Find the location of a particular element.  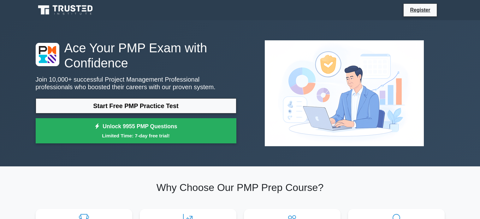

h1: Ace Your PMP Exam with Confidence is located at coordinates (136, 56).